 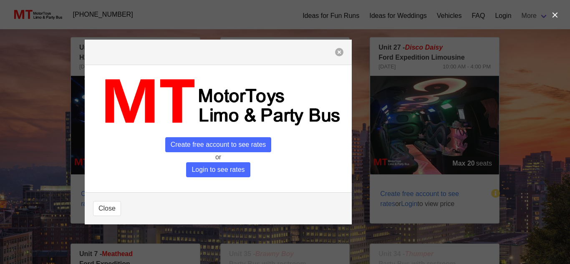 What do you see at coordinates (107, 209) in the screenshot?
I see `span: Close` at bounding box center [107, 209].